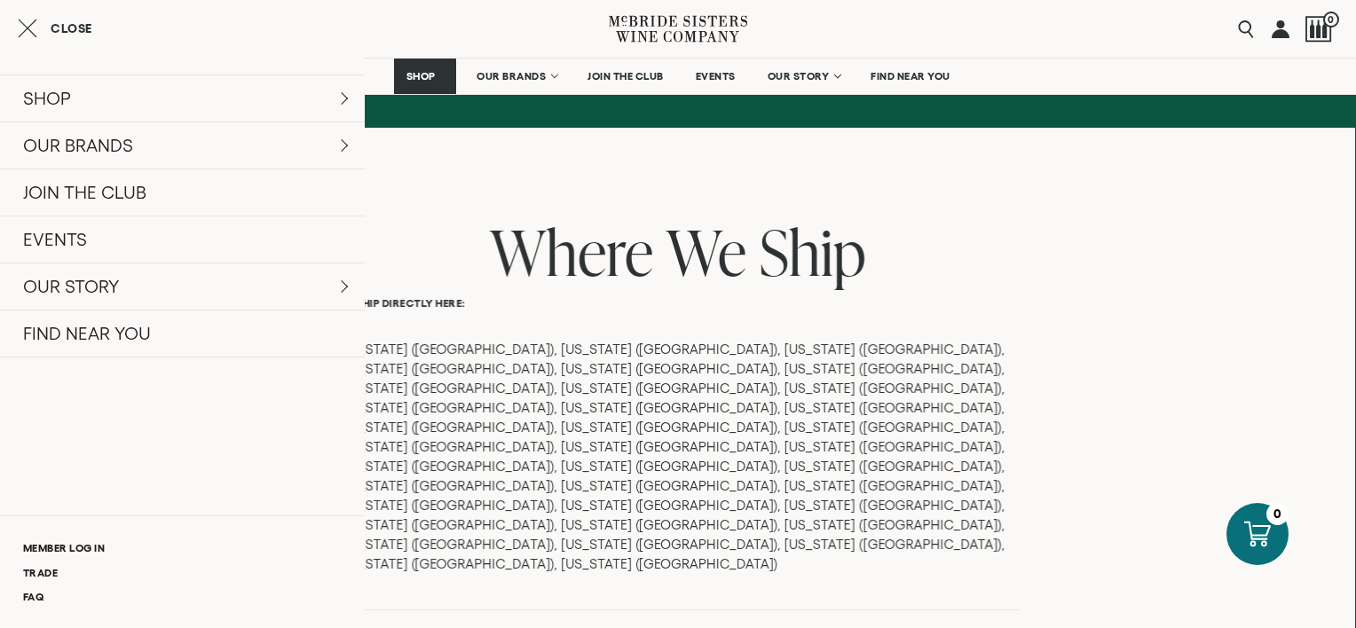  What do you see at coordinates (425, 76) in the screenshot?
I see `a: SHOP` at bounding box center [425, 76].